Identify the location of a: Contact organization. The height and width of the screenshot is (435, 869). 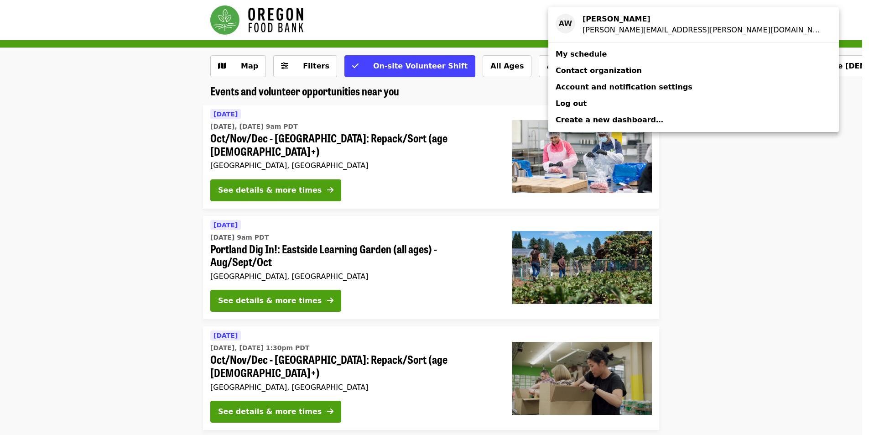
(694, 71).